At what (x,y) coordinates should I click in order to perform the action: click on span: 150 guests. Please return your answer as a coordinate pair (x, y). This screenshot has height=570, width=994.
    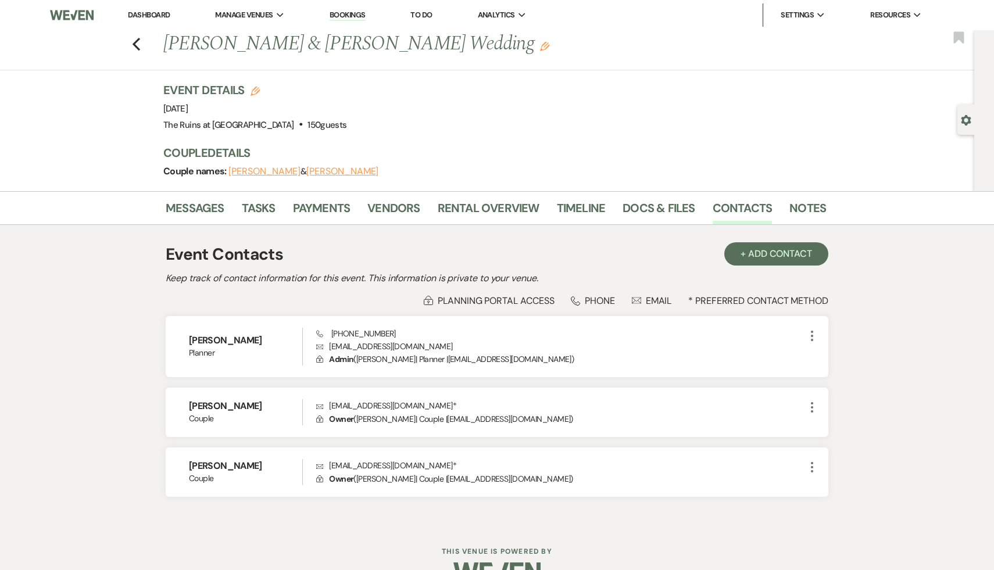
    Looking at the image, I should click on (327, 125).